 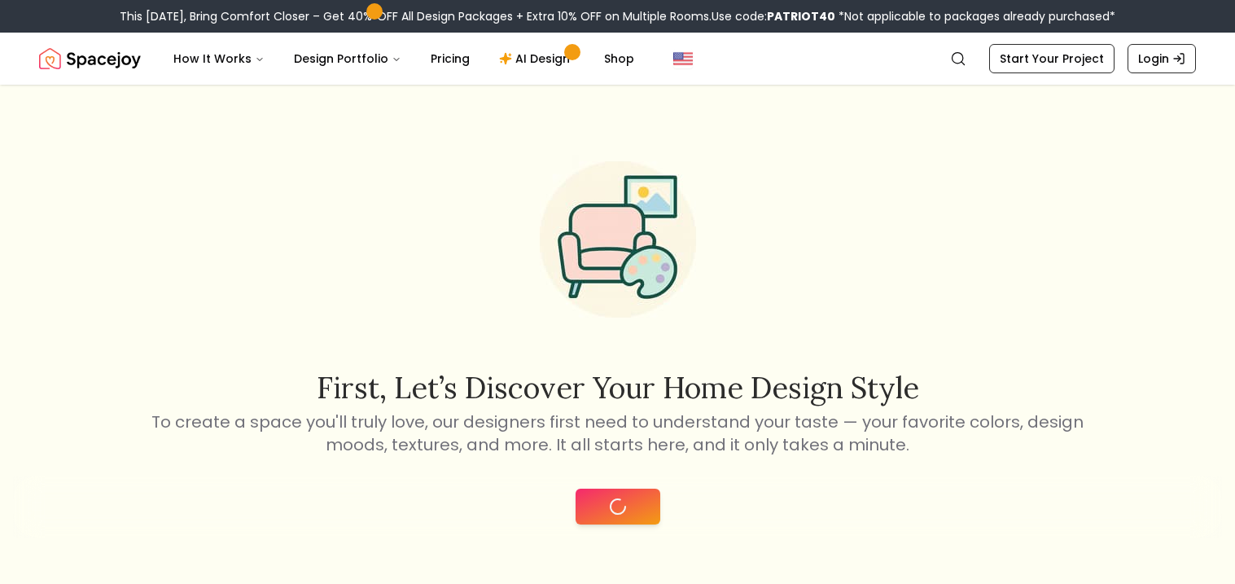 I want to click on a: Login, so click(x=1162, y=59).